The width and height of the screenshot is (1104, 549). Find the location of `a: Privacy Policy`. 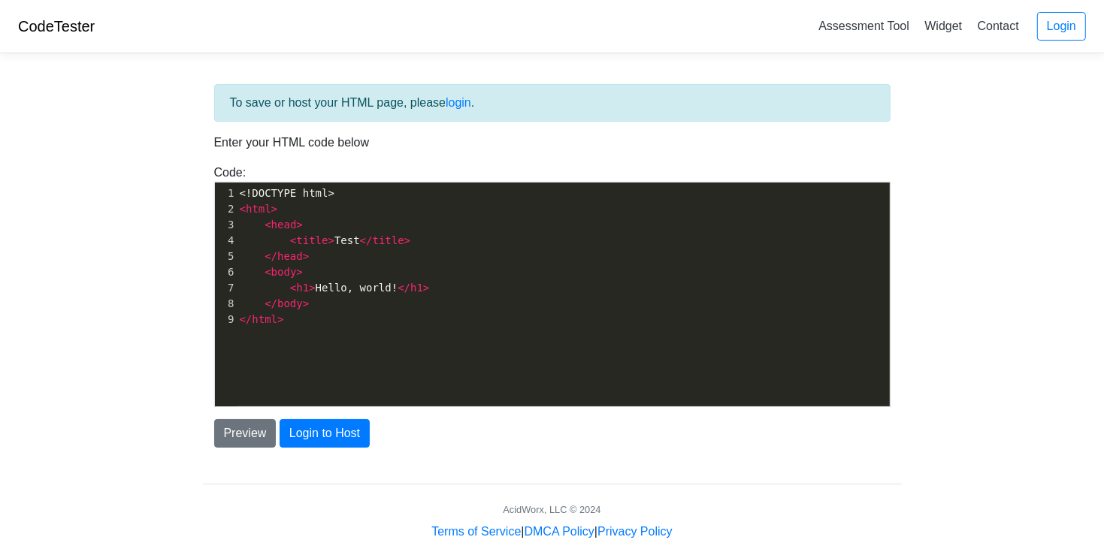

a: Privacy Policy is located at coordinates (635, 531).